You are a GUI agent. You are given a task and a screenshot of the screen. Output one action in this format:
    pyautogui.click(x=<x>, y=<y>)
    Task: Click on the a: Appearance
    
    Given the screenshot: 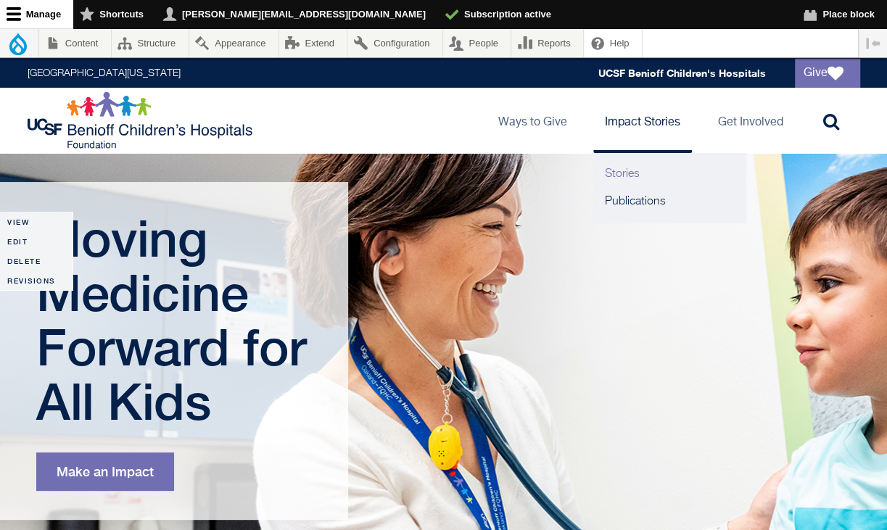 What is the action you would take?
    pyautogui.click(x=234, y=43)
    